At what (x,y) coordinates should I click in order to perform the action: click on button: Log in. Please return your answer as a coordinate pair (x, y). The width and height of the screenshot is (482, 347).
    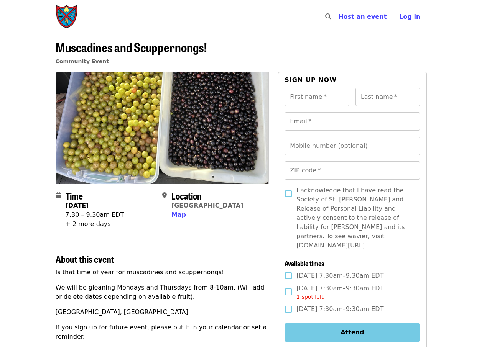
    Looking at the image, I should click on (409, 17).